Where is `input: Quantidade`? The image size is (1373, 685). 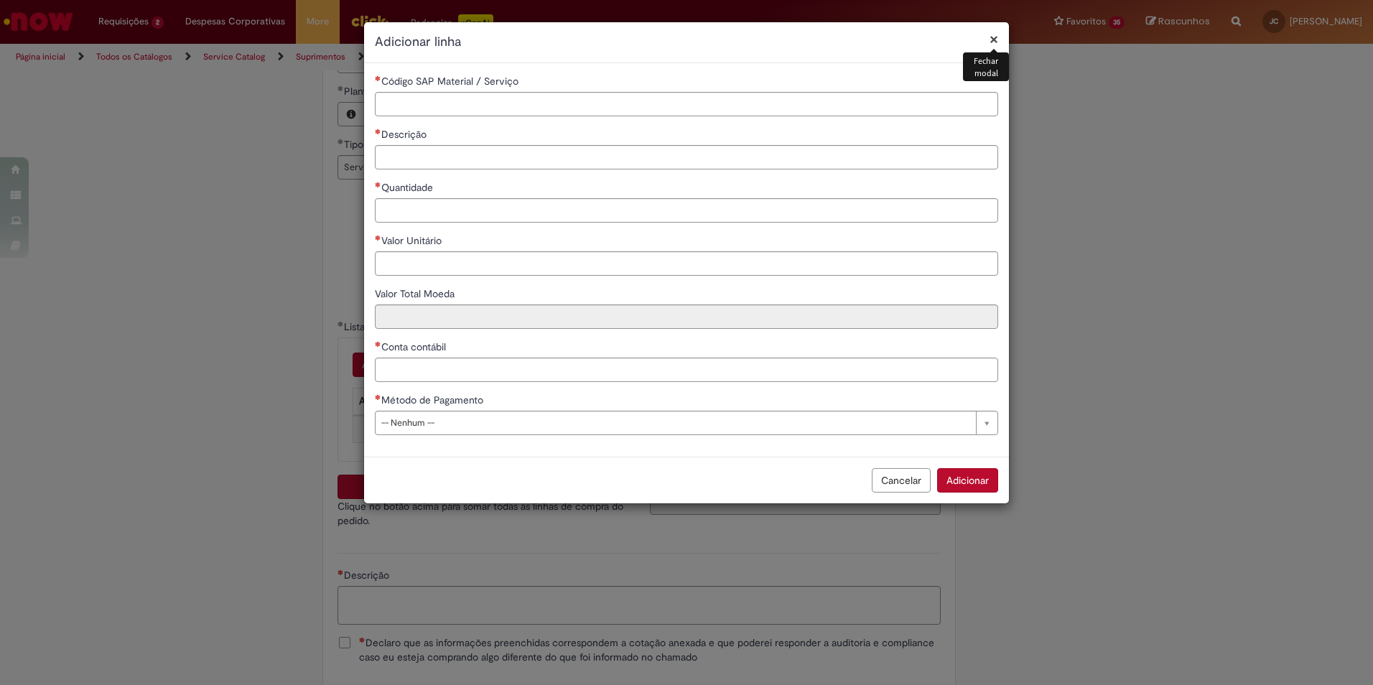 input: Quantidade is located at coordinates (687, 210).